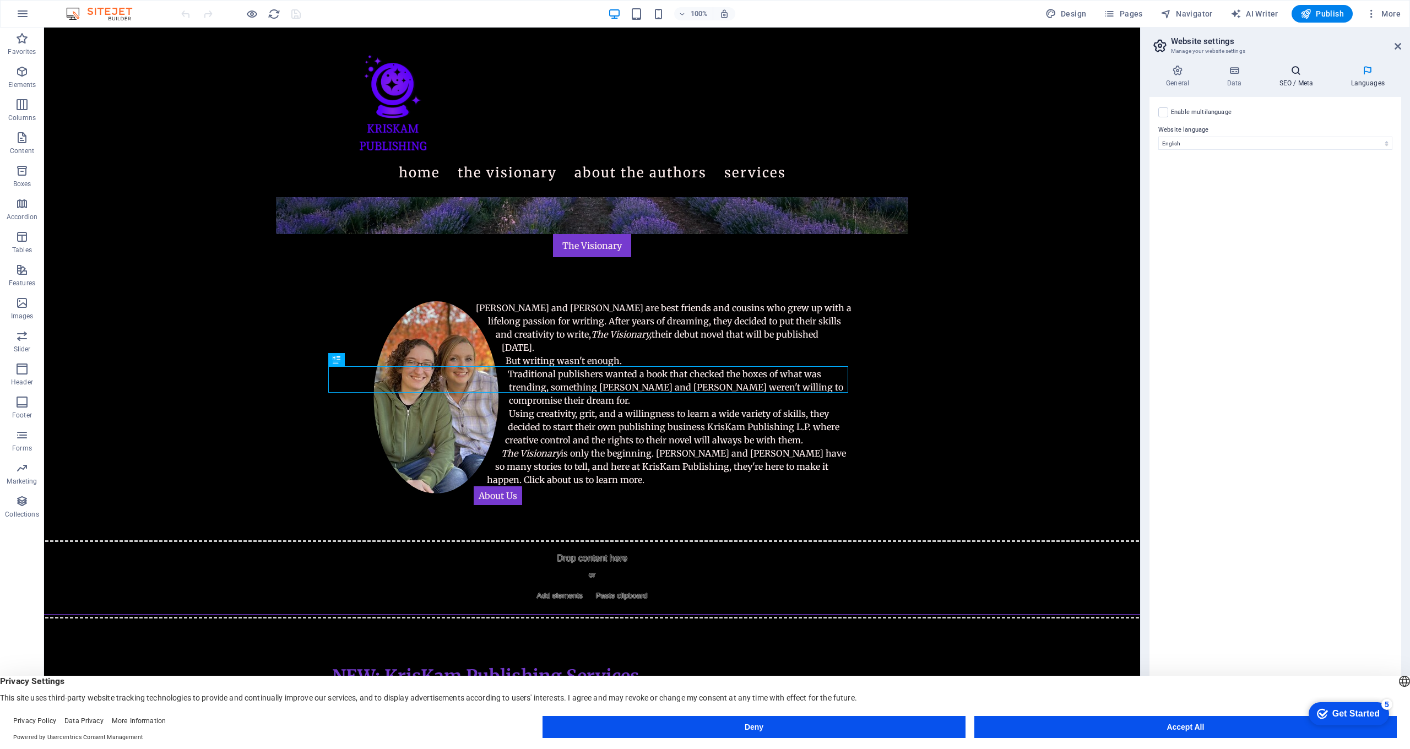  Describe the element at coordinates (1066, 14) in the screenshot. I see `span: Design` at that location.